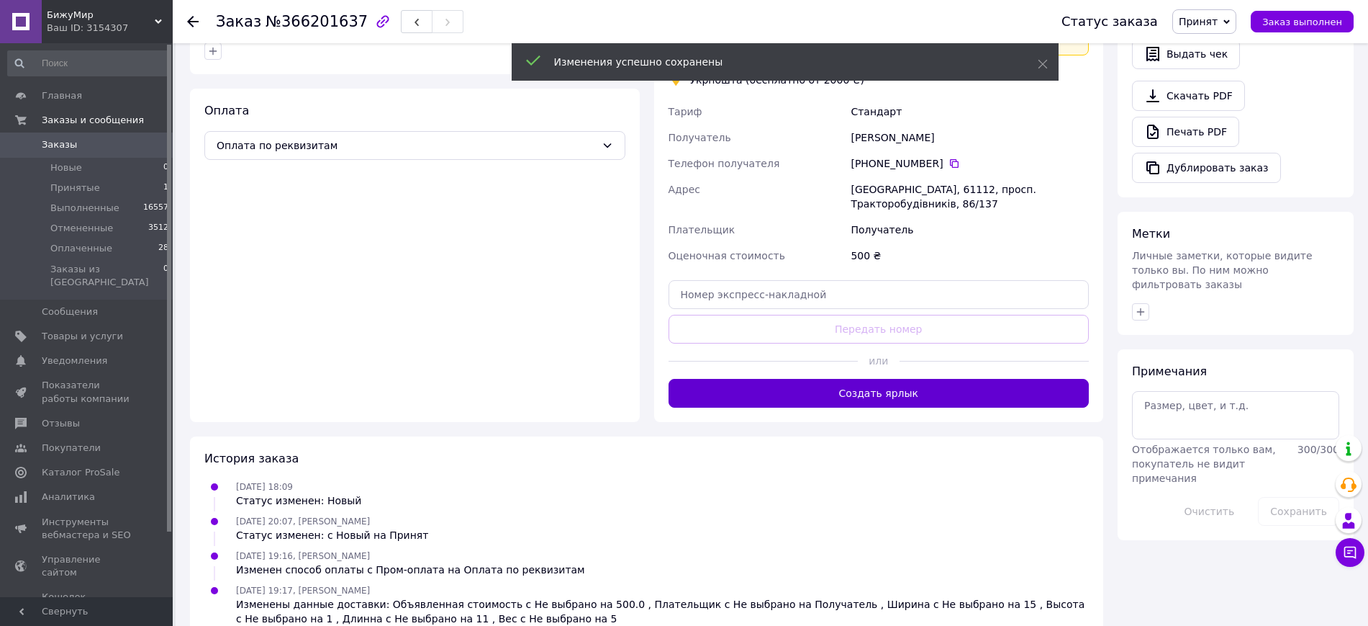 This screenshot has height=626, width=1368. Describe the element at coordinates (109, 28) in the screenshot. I see `div: Ваш ID: 3154307` at that location.